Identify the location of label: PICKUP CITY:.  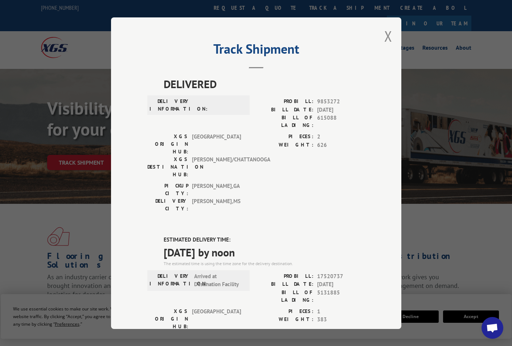
(168, 190).